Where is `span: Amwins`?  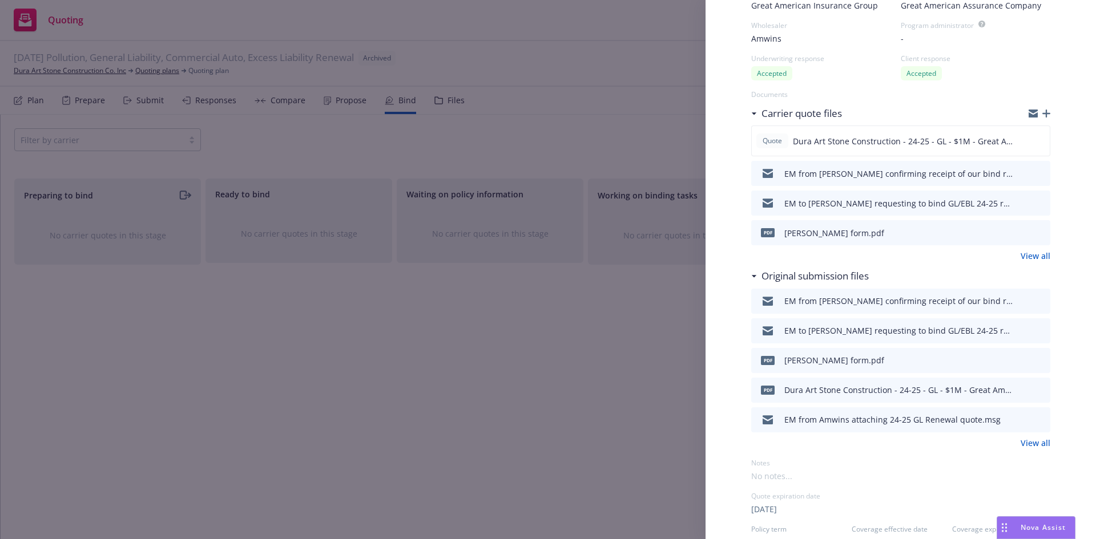 span: Amwins is located at coordinates (766, 38).